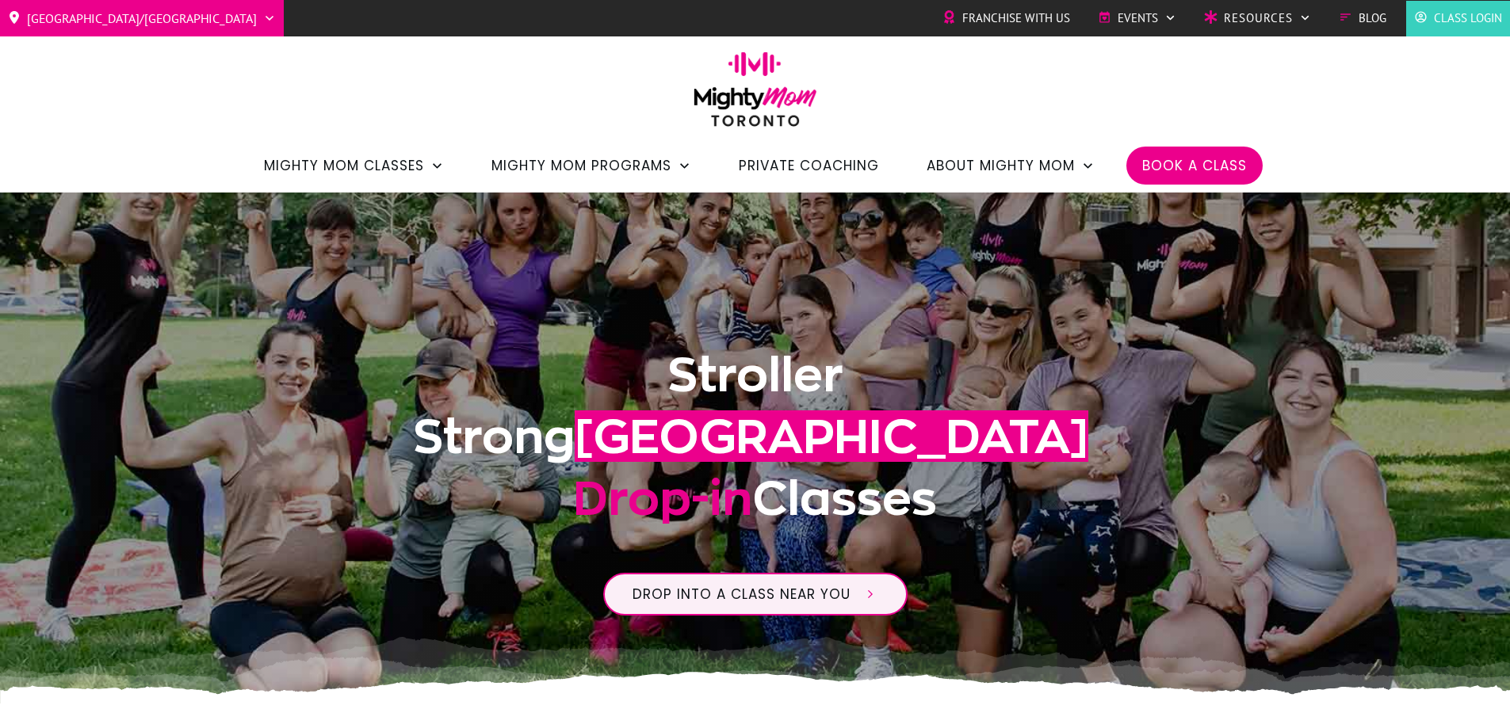 Image resolution: width=1510 pixels, height=728 pixels. I want to click on span: Drop-in, so click(663, 498).